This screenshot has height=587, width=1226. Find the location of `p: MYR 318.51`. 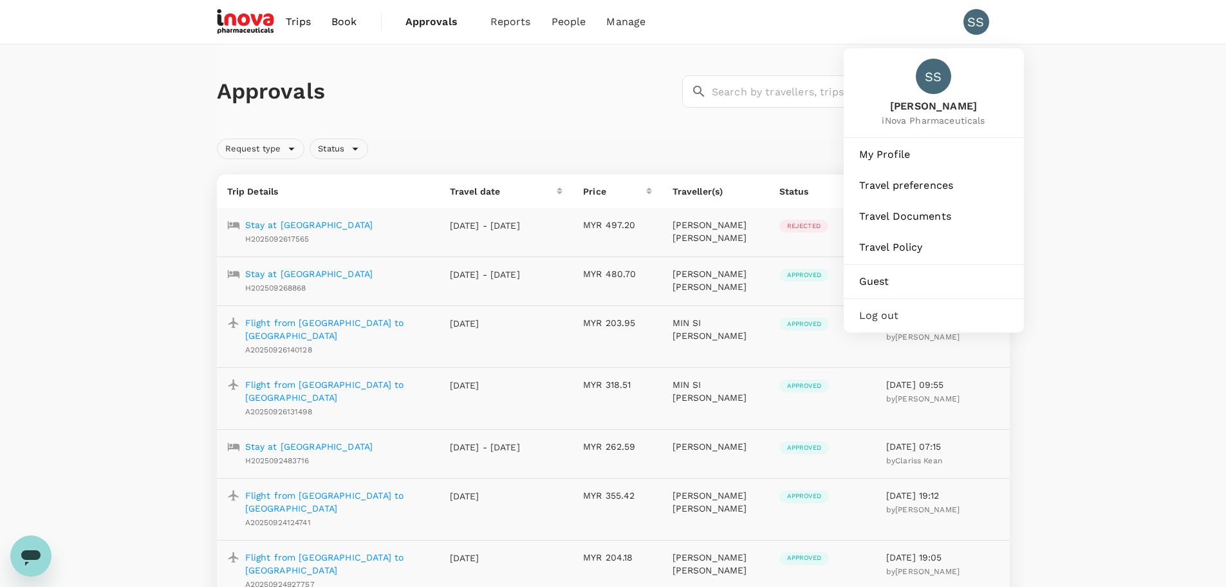

p: MYR 318.51 is located at coordinates (617, 384).